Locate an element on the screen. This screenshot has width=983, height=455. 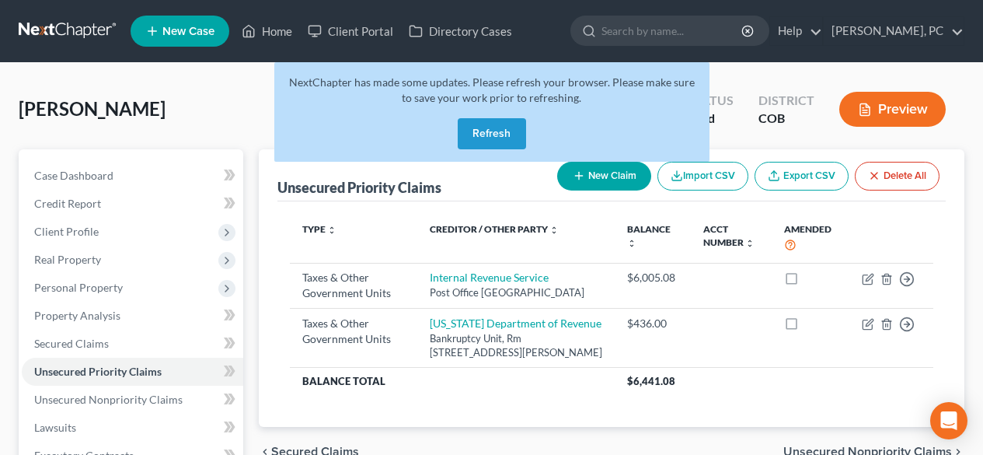
button: Delete All is located at coordinates (897, 176).